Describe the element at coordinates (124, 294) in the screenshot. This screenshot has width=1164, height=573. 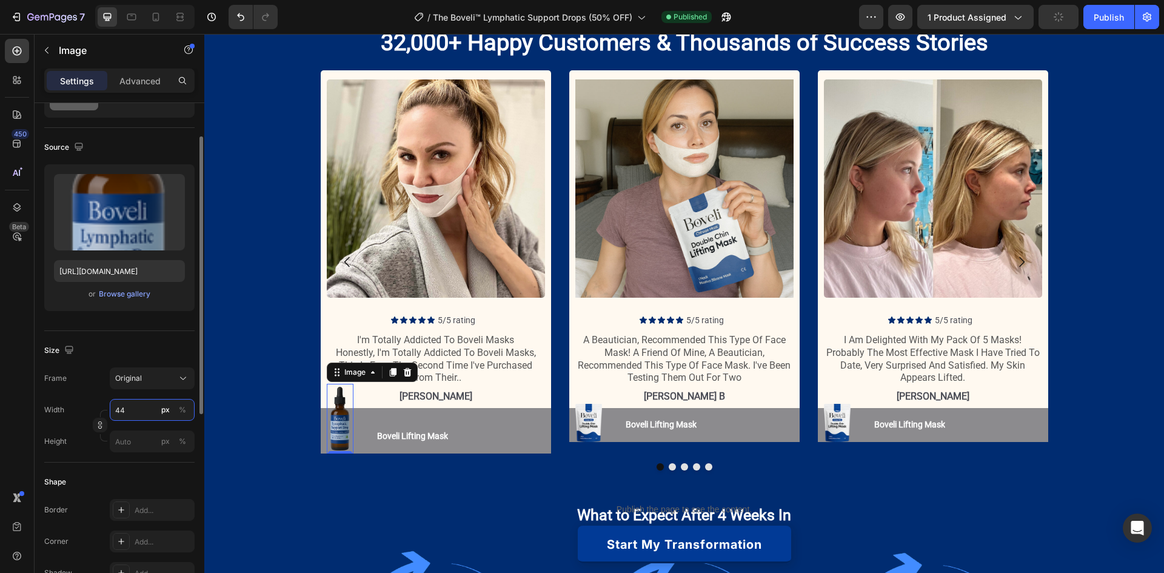
I see `button: Browse gallery` at that location.